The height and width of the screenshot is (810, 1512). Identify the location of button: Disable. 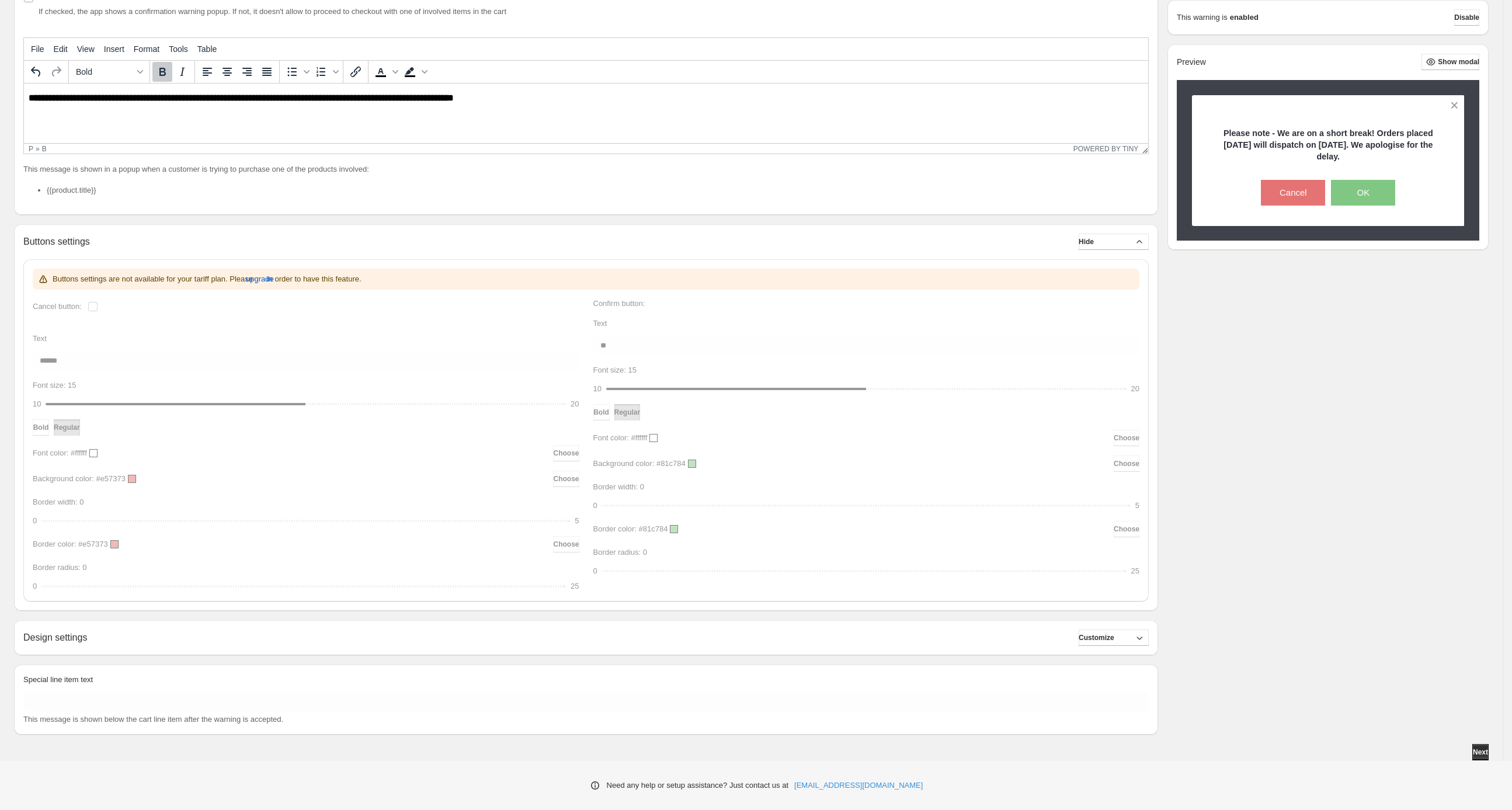
(1466, 18).